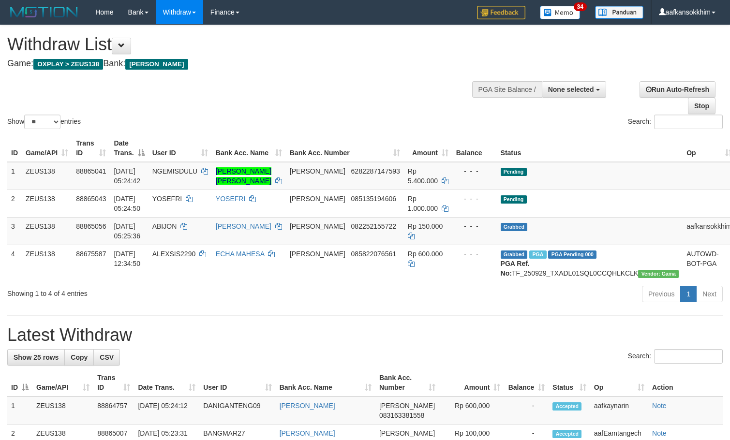 The image size is (730, 440). What do you see at coordinates (472, 411) in the screenshot?
I see `td: Rp 600,000` at bounding box center [472, 411].